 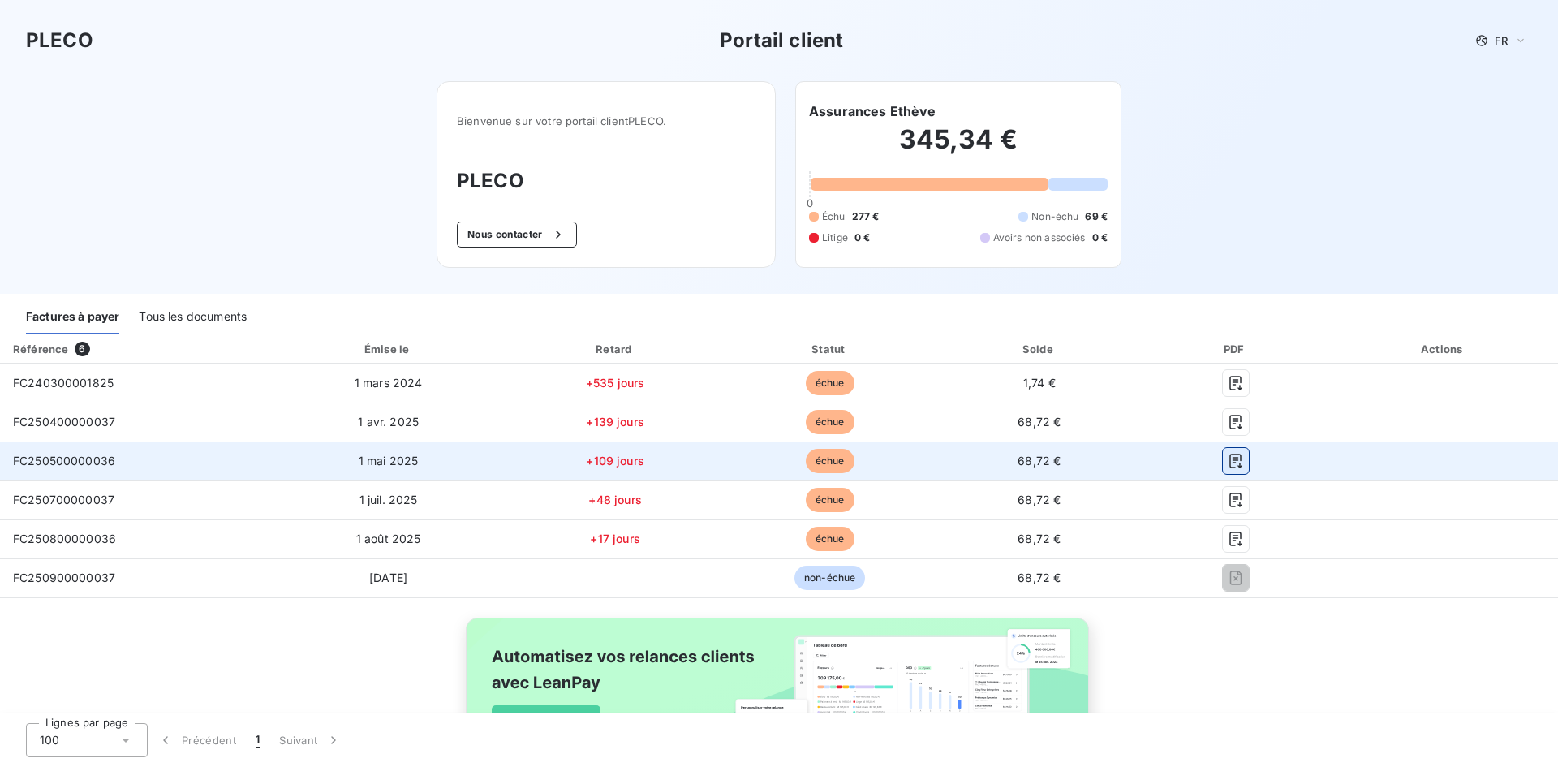 What do you see at coordinates (82, 349) in the screenshot?
I see `span: 6` at bounding box center [82, 349].